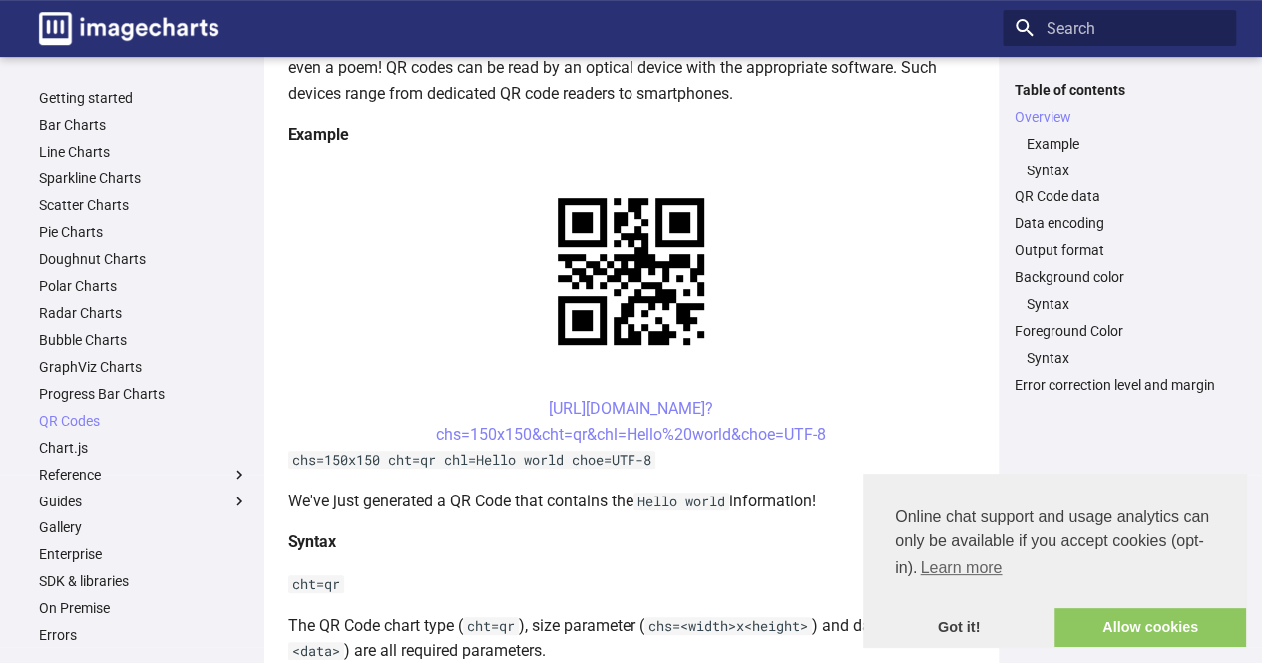 The height and width of the screenshot is (663, 1262). I want to click on div: cookieconsent, so click(1055, 561).